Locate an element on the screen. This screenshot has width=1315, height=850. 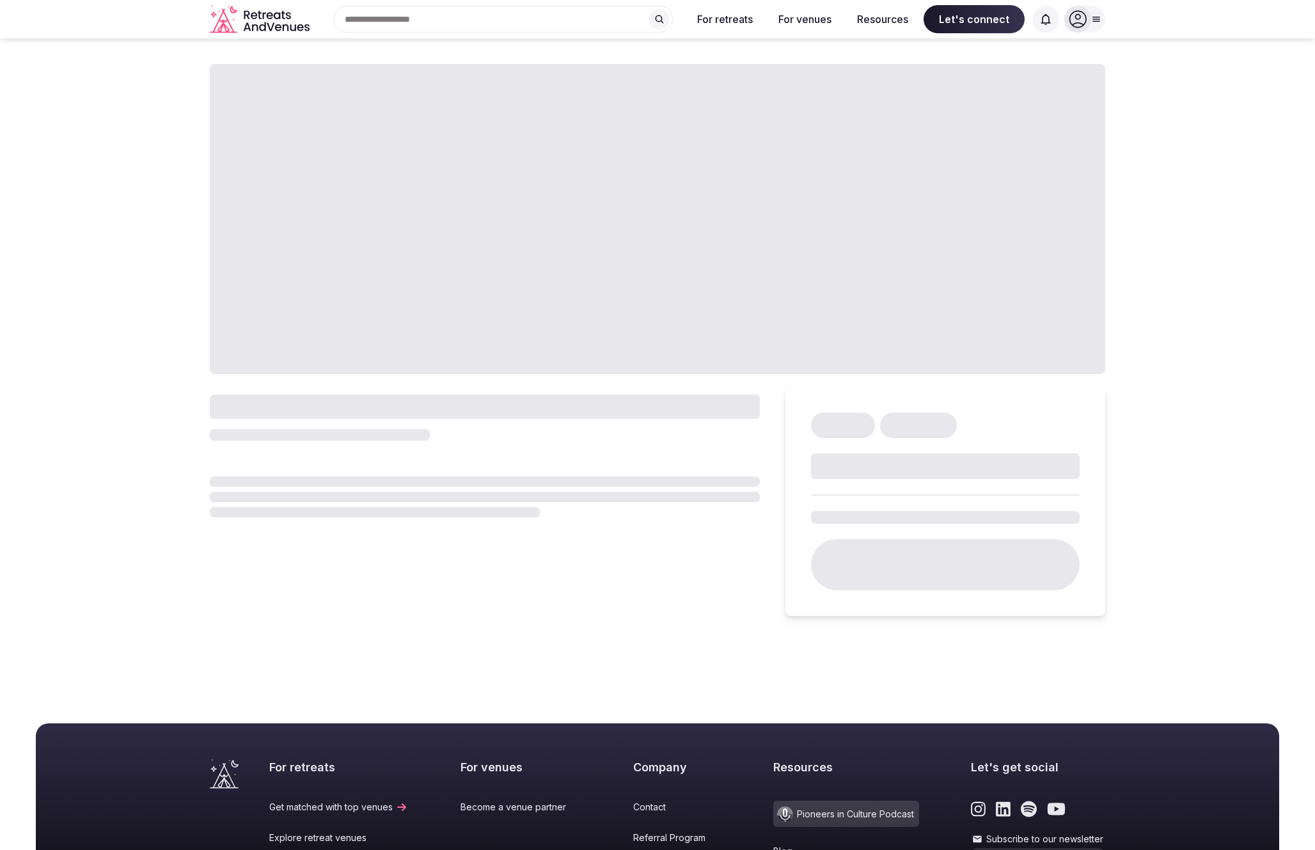
svg: Retreats and Venues company logo is located at coordinates (261, 19).